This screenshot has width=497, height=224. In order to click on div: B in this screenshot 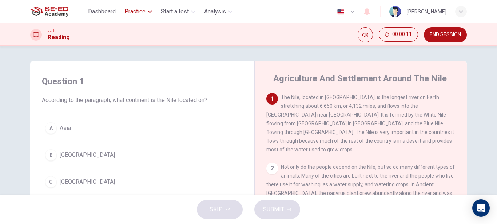, I will do `click(51, 155)`.